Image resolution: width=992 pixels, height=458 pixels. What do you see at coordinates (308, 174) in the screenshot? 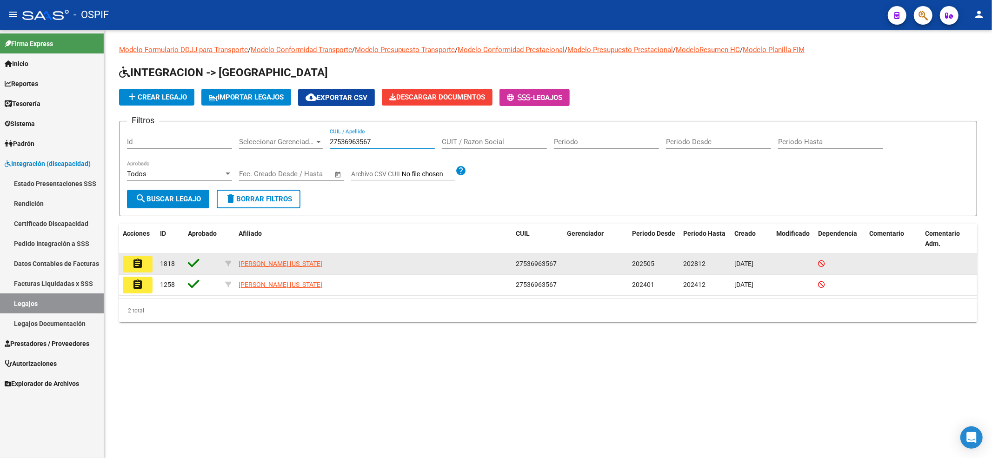
I see `input: Fecha fin` at bounding box center [308, 174].